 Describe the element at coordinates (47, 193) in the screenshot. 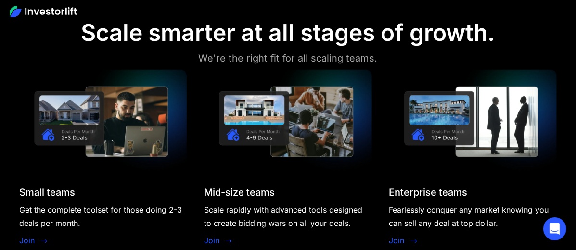

I see `div: Small teams` at that location.